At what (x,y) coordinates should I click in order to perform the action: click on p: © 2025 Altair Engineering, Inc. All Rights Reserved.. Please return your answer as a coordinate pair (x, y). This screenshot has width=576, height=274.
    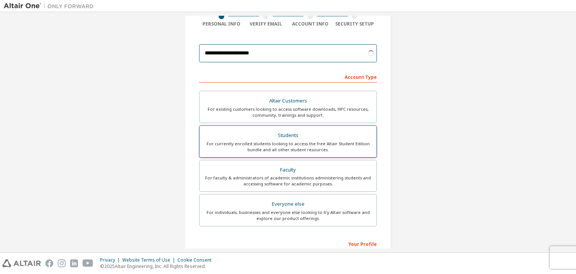
    Looking at the image, I should click on (158, 266).